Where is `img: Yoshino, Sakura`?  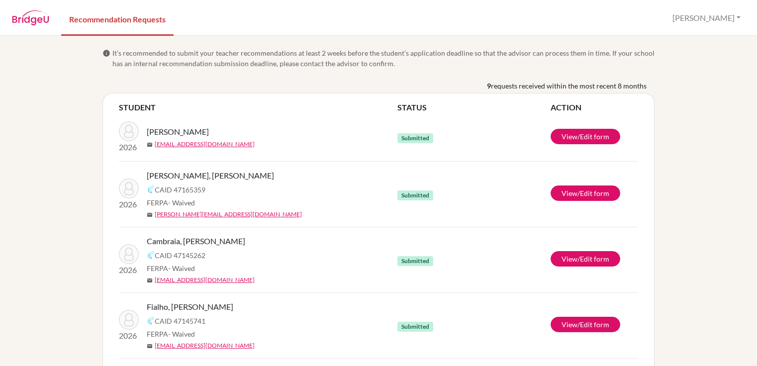 img: Yoshino, Sakura is located at coordinates (129, 131).